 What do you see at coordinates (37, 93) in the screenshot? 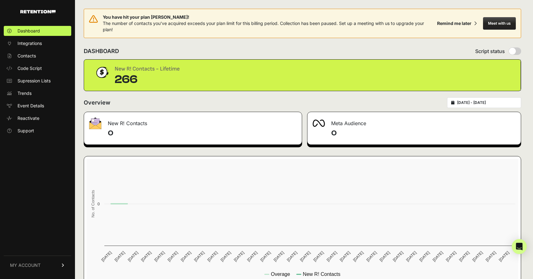
I see `a: Trends` at bounding box center [37, 93].